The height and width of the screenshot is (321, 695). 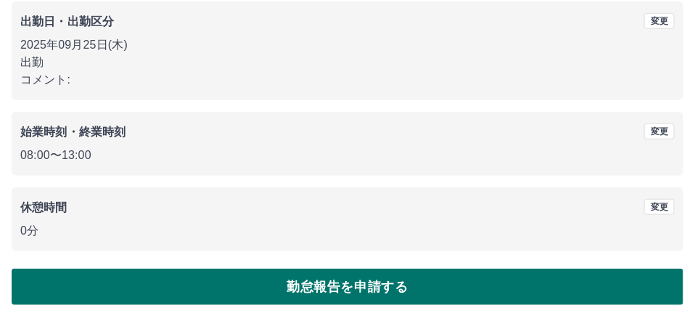 I want to click on p: 2025年09月25日(木), so click(x=347, y=45).